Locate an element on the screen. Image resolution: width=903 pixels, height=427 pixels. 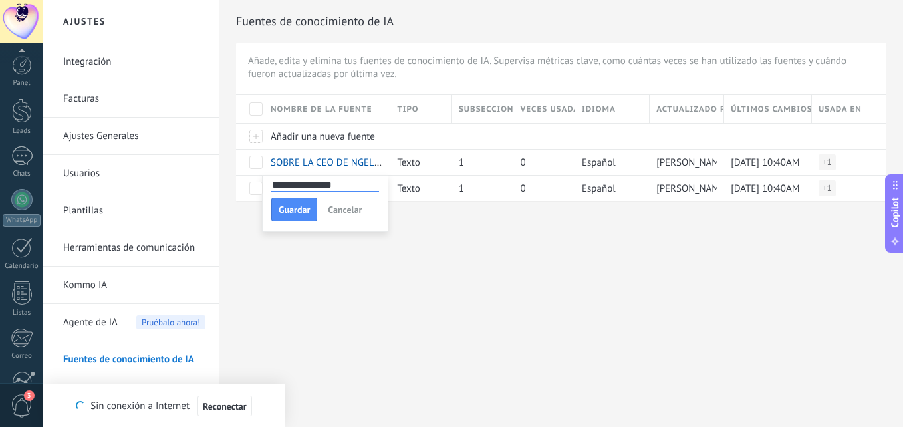
span: Añade, edita y elimina tus fuentes de conocimiento de IA. Supervisa métricas clave, como cuántas ... is located at coordinates (561, 68).